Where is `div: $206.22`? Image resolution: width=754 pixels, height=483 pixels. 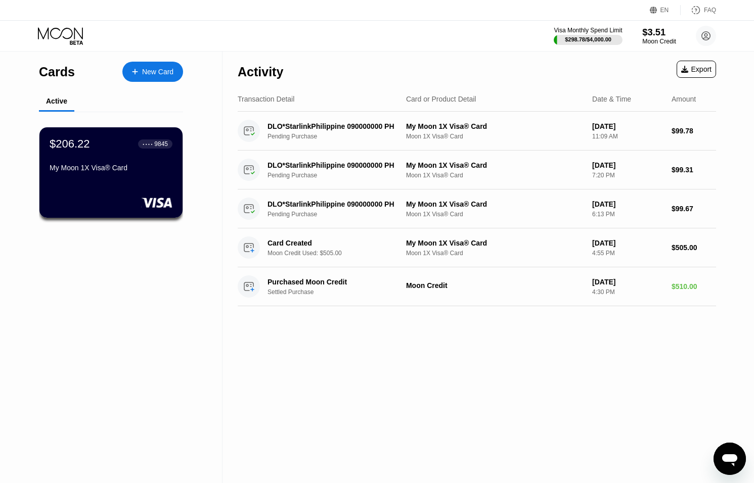 div: $206.22 is located at coordinates (70, 144).